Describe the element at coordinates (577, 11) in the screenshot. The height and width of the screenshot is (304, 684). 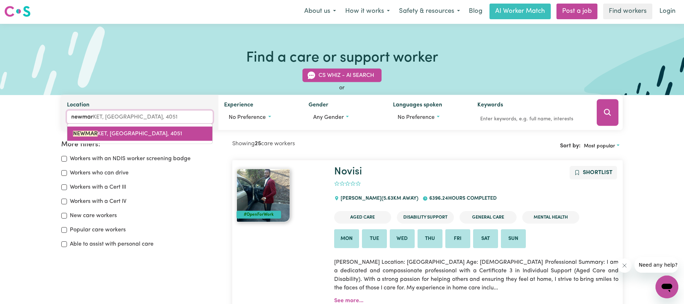
I see `a: Post a job` at that location.